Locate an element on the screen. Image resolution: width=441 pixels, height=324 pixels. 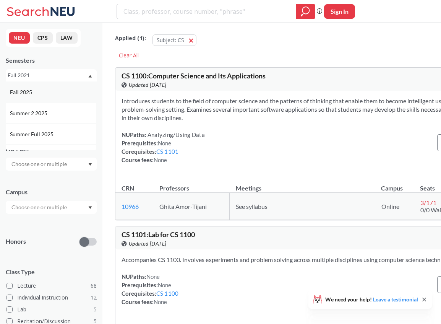
div: Campus is located at coordinates (51, 192).